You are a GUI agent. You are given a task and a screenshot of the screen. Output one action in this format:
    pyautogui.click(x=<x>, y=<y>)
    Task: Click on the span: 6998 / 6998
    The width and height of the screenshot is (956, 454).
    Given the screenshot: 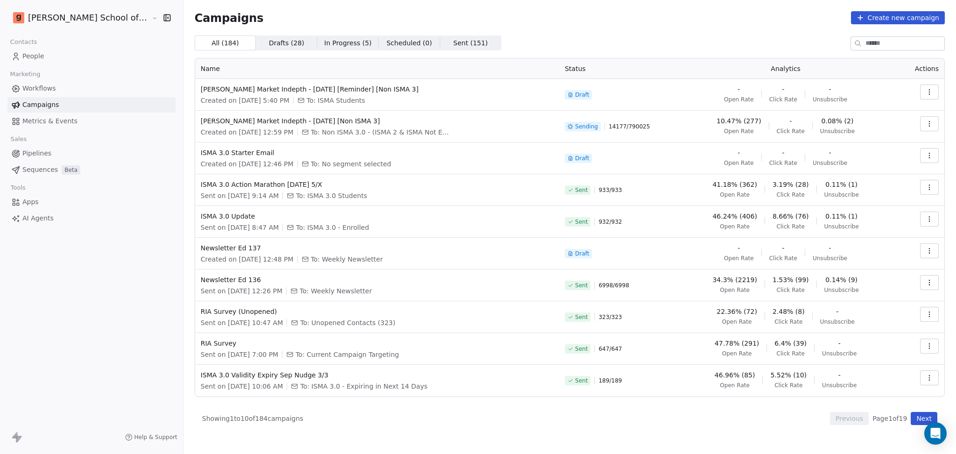 What is the action you would take?
    pyautogui.click(x=614, y=285)
    